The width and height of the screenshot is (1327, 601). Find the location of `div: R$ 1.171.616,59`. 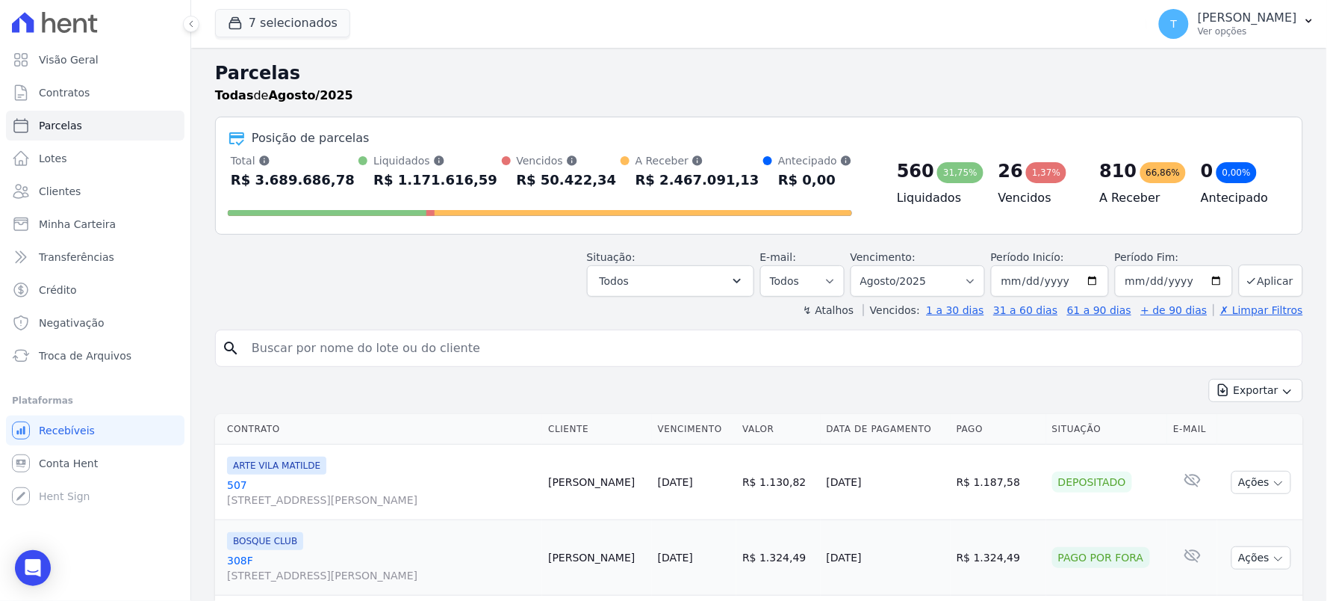

div: R$ 1.171.616,59 is located at coordinates (435, 180).